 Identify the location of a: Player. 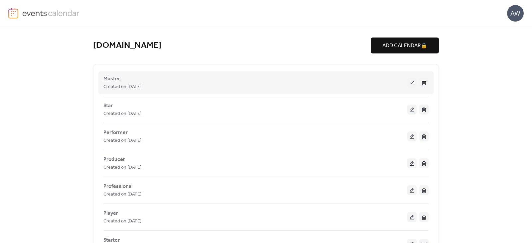
(111, 214).